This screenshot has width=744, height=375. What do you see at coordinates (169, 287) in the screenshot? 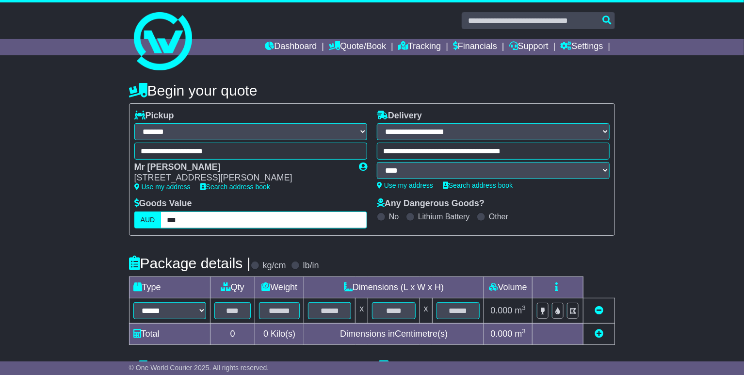
I see `td: Type` at bounding box center [169, 287].